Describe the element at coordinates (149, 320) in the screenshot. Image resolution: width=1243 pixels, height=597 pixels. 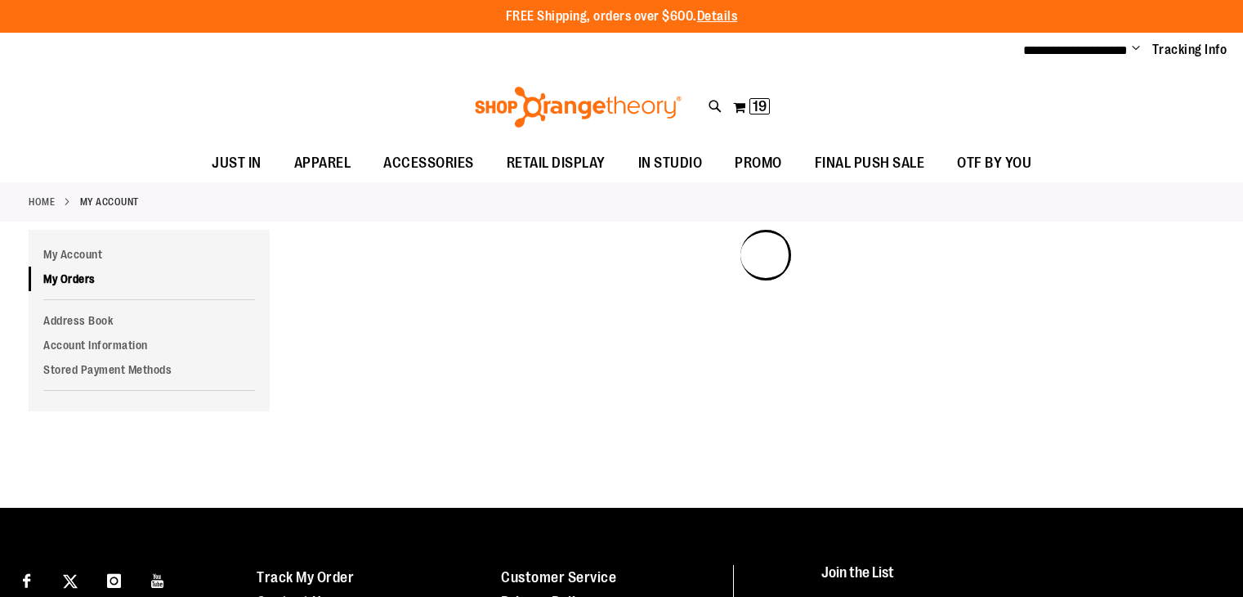
I see `a: Address Book` at that location.